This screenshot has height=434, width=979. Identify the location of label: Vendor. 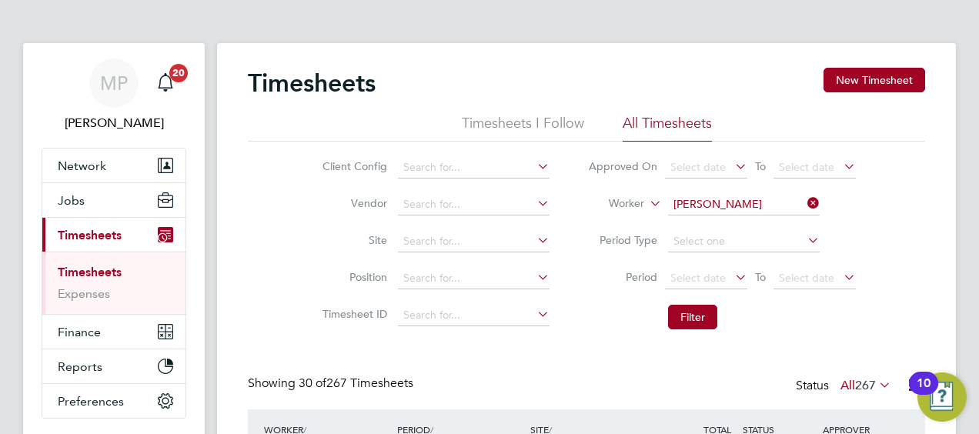
(352, 203).